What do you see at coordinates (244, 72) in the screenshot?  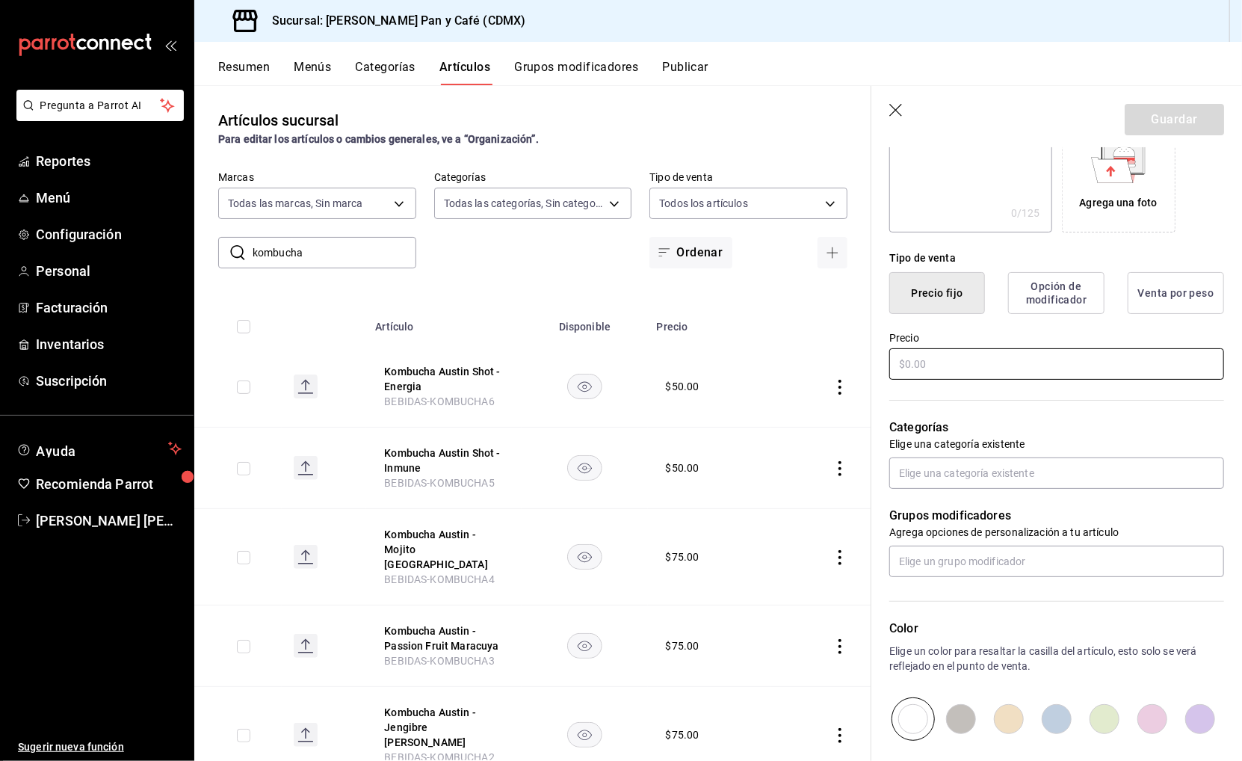 I see `button: Resumen` at bounding box center [244, 72].